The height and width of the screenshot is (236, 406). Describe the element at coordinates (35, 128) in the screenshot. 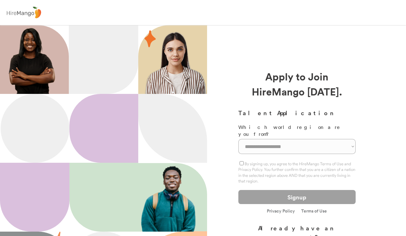

I see `img: Ellipse%2012` at that location.